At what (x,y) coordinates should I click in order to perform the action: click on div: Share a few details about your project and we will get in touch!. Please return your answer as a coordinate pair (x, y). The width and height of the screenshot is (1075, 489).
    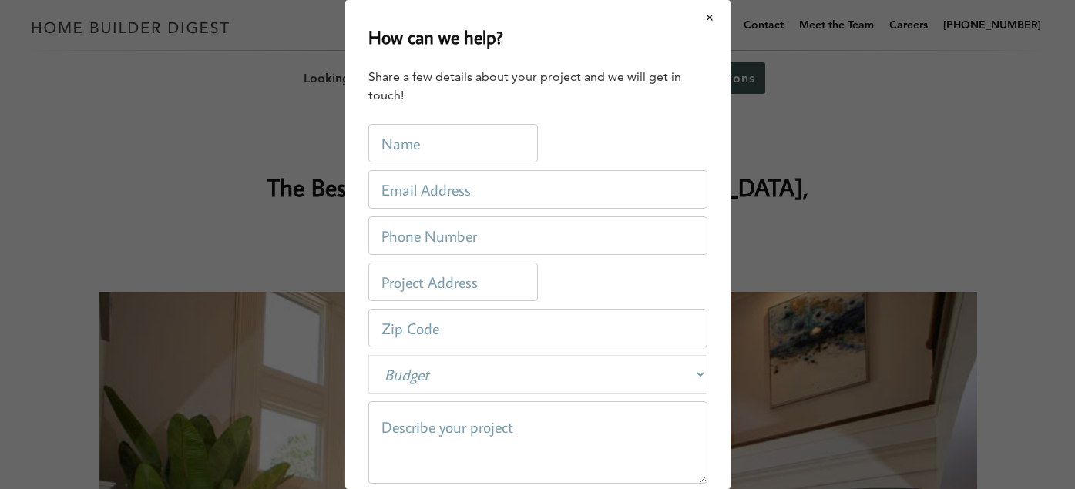
    Looking at the image, I should click on (538, 86).